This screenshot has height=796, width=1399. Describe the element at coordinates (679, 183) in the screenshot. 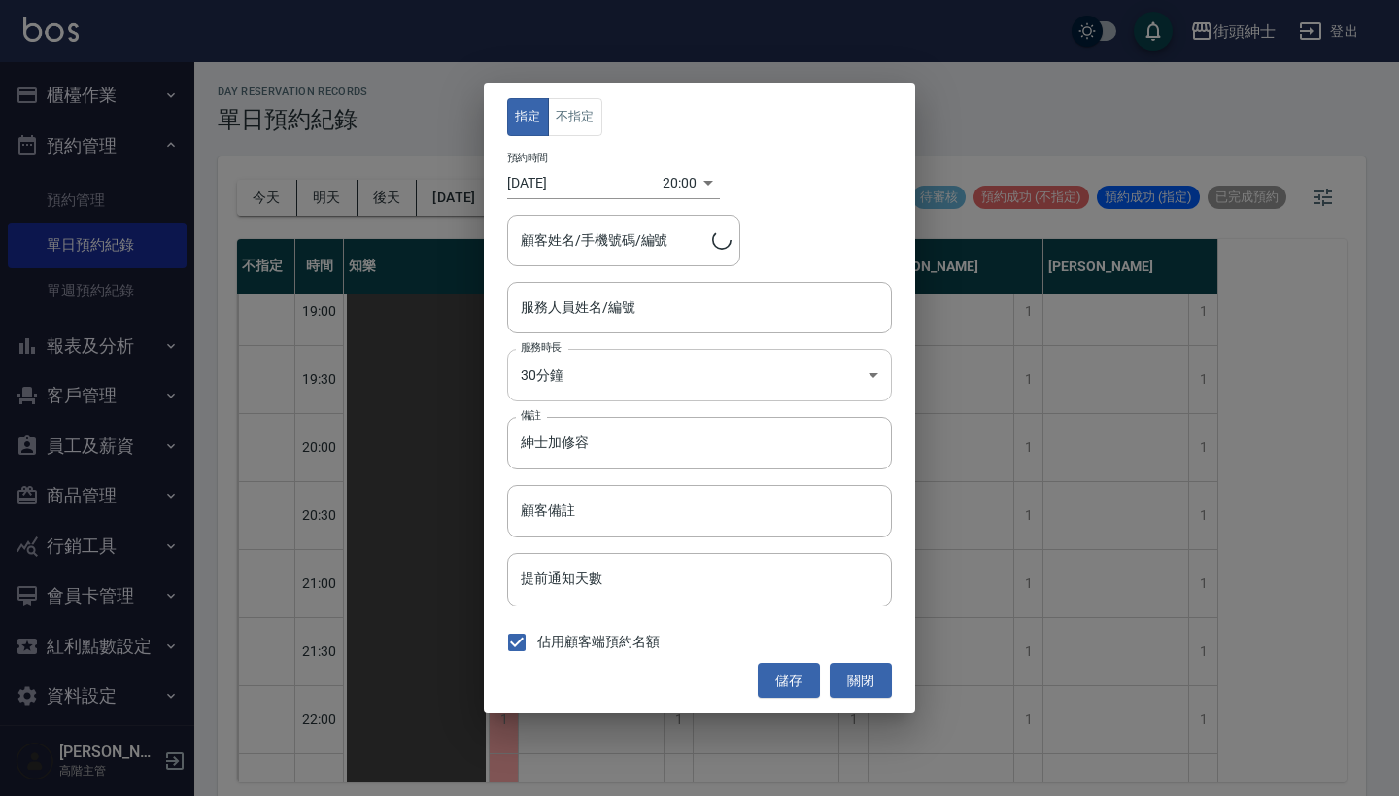

I see `div: 20:00` at that location.